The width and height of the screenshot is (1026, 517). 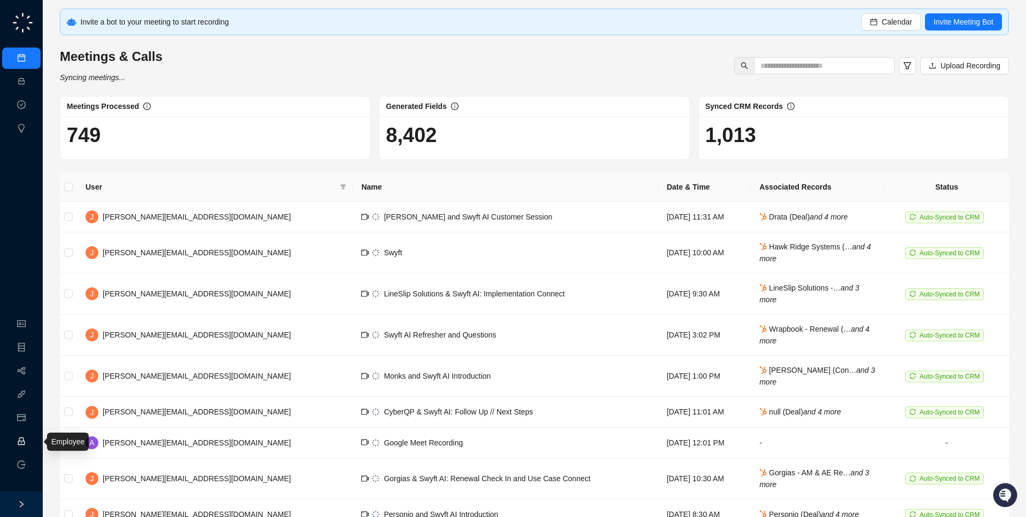 I want to click on h2: How can we help?, so click(x=103, y=68).